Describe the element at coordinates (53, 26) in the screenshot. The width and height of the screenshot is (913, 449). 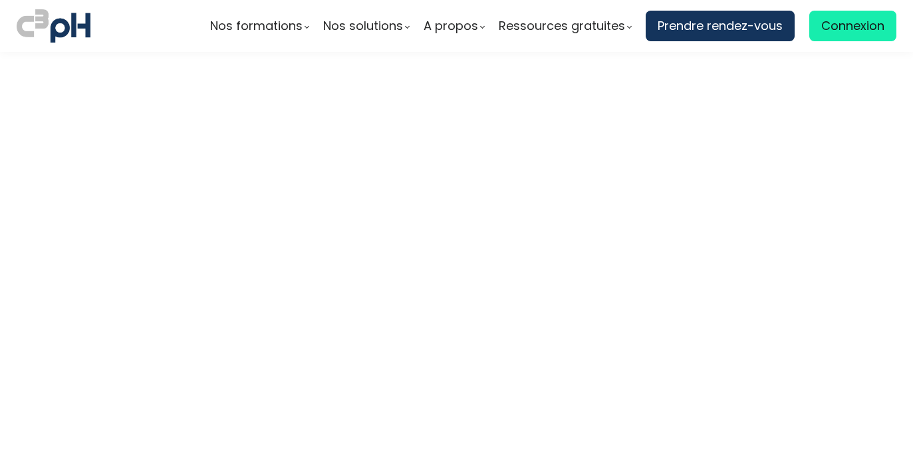
I see `img: logo C3PH` at that location.